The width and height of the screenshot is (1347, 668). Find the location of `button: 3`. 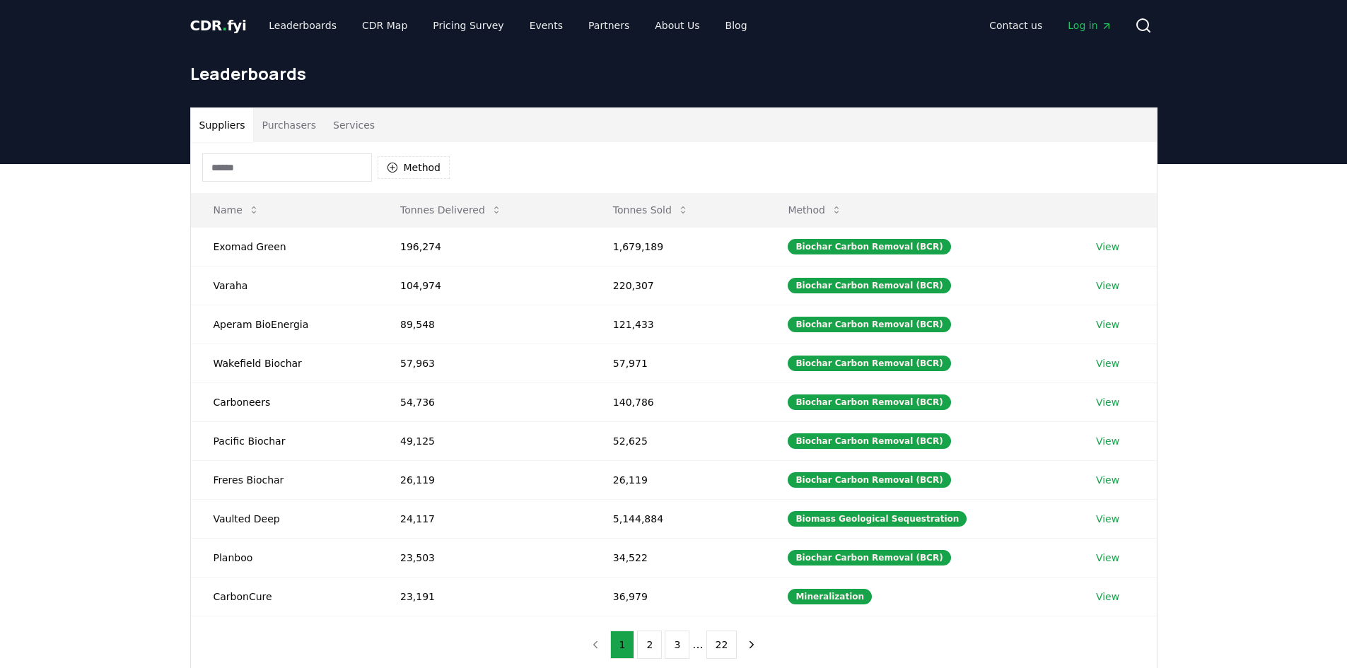

button: 3 is located at coordinates (677, 645).